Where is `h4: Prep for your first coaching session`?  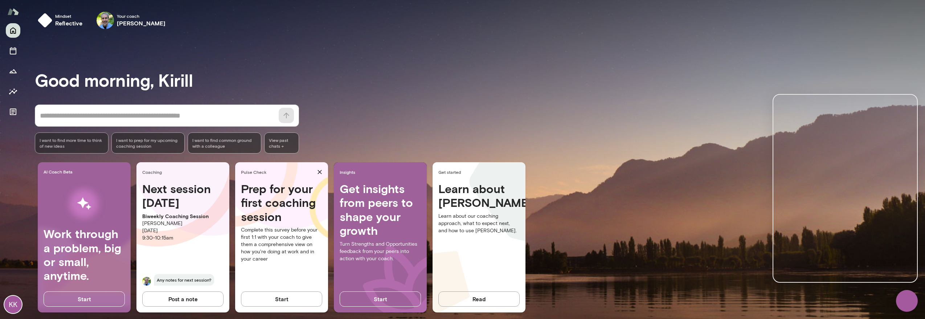
h4: Prep for your first coaching session is located at coordinates (282, 203).